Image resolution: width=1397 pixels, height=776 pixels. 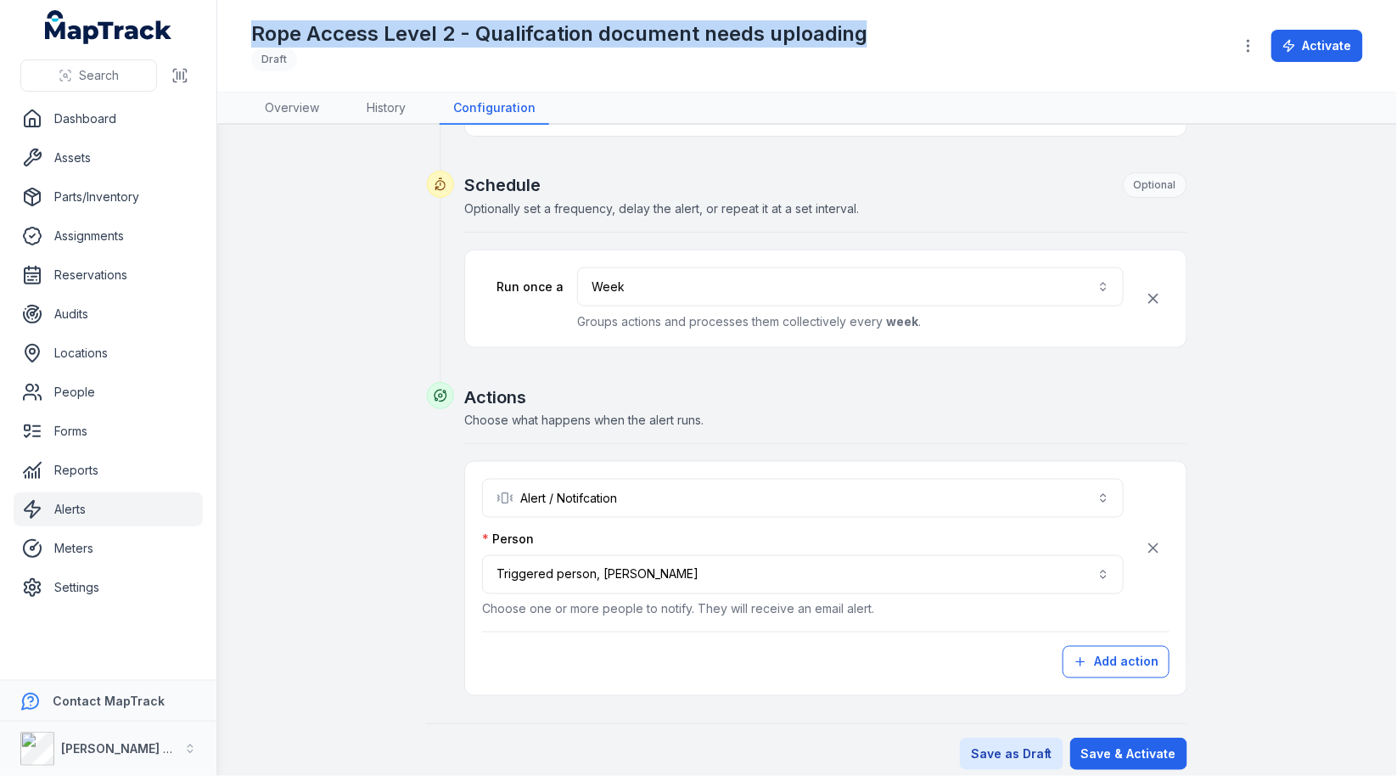 I want to click on h1: Rope Access Level 2 - Qualifcation document needs uploading, so click(x=559, y=34).